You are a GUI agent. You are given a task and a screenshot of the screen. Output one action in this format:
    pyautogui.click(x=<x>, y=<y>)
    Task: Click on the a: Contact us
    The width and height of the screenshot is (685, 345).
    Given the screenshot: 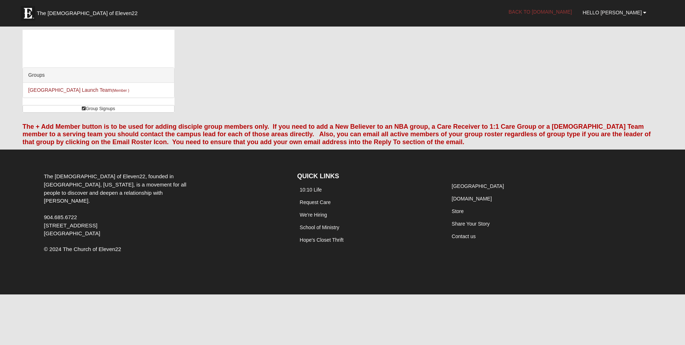 What is the action you would take?
    pyautogui.click(x=464, y=236)
    